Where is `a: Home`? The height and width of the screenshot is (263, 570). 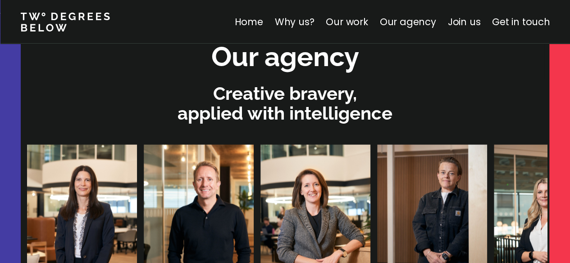 a: Home is located at coordinates (248, 22).